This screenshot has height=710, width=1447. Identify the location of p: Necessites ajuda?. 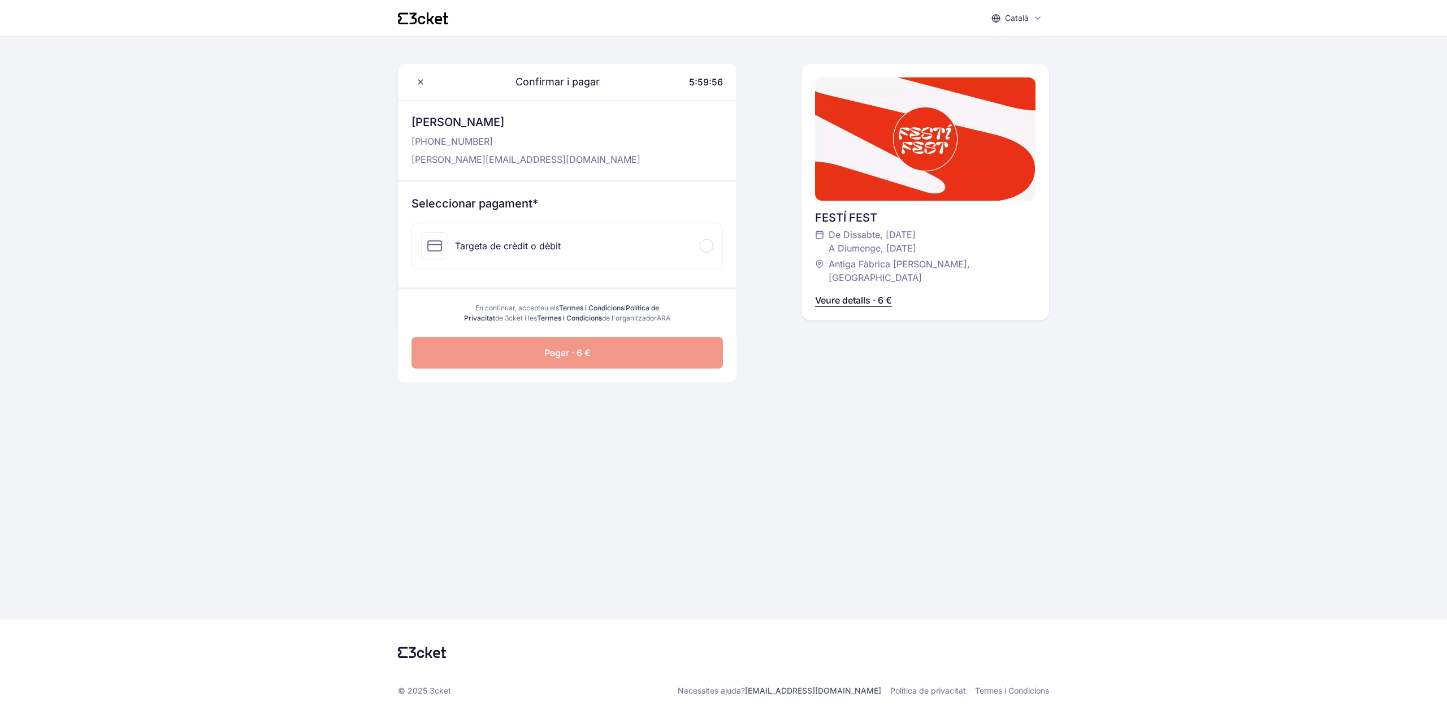
(779, 691).